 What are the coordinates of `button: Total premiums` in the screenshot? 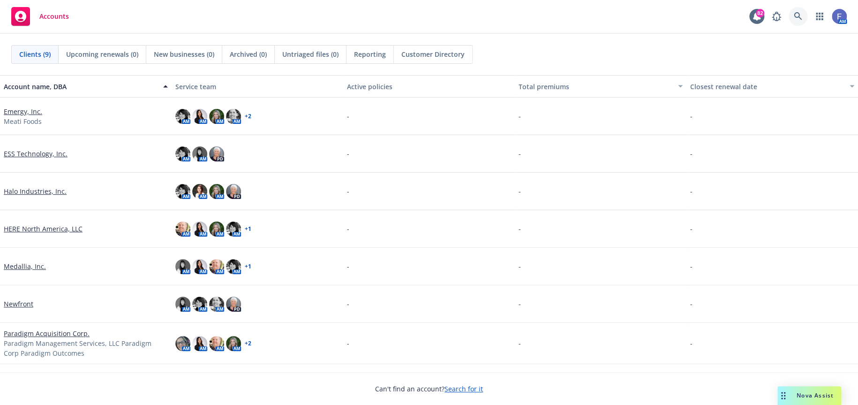 It's located at (601, 86).